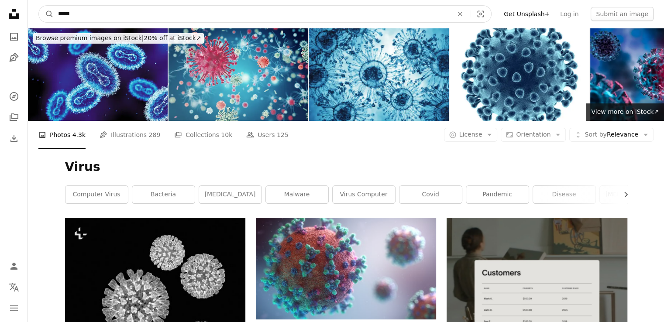 The height and width of the screenshot is (322, 664). Describe the element at coordinates (519, 74) in the screenshot. I see `img: Virus isolated on white background` at that location.